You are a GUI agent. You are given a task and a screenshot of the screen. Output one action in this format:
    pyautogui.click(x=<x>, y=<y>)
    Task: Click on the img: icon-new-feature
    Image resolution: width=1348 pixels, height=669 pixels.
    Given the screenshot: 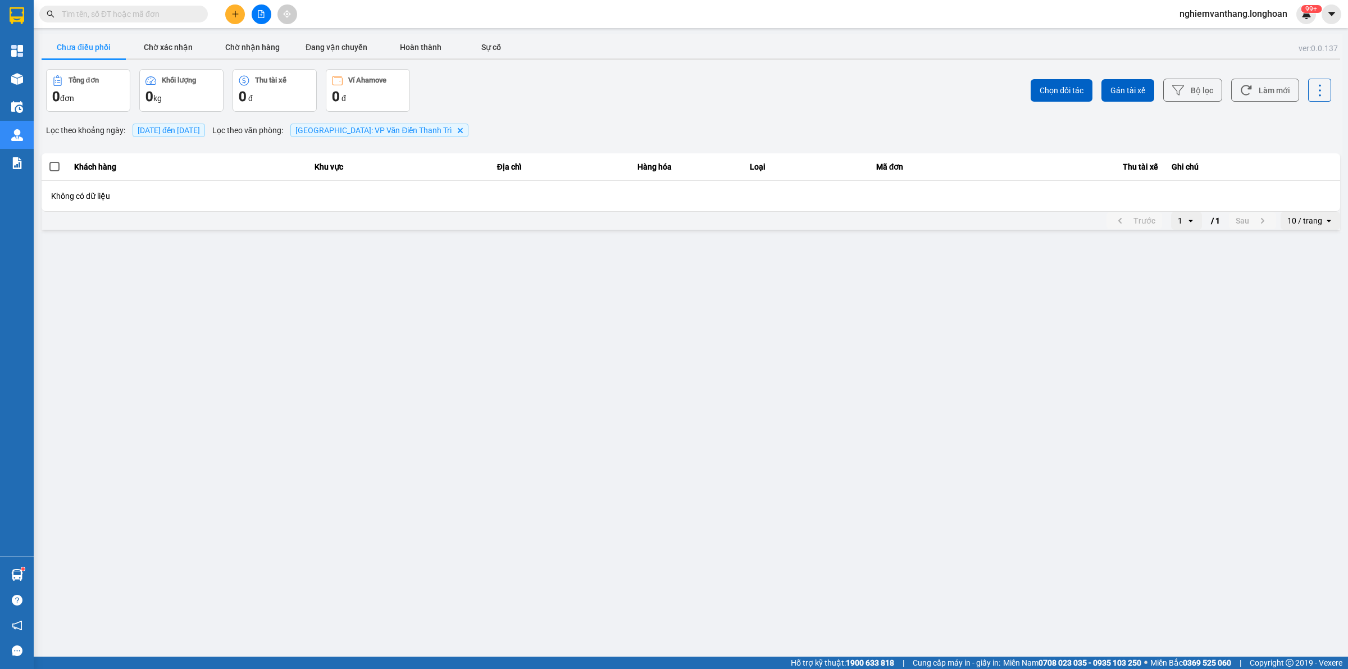 What is the action you would take?
    pyautogui.click(x=1306, y=14)
    